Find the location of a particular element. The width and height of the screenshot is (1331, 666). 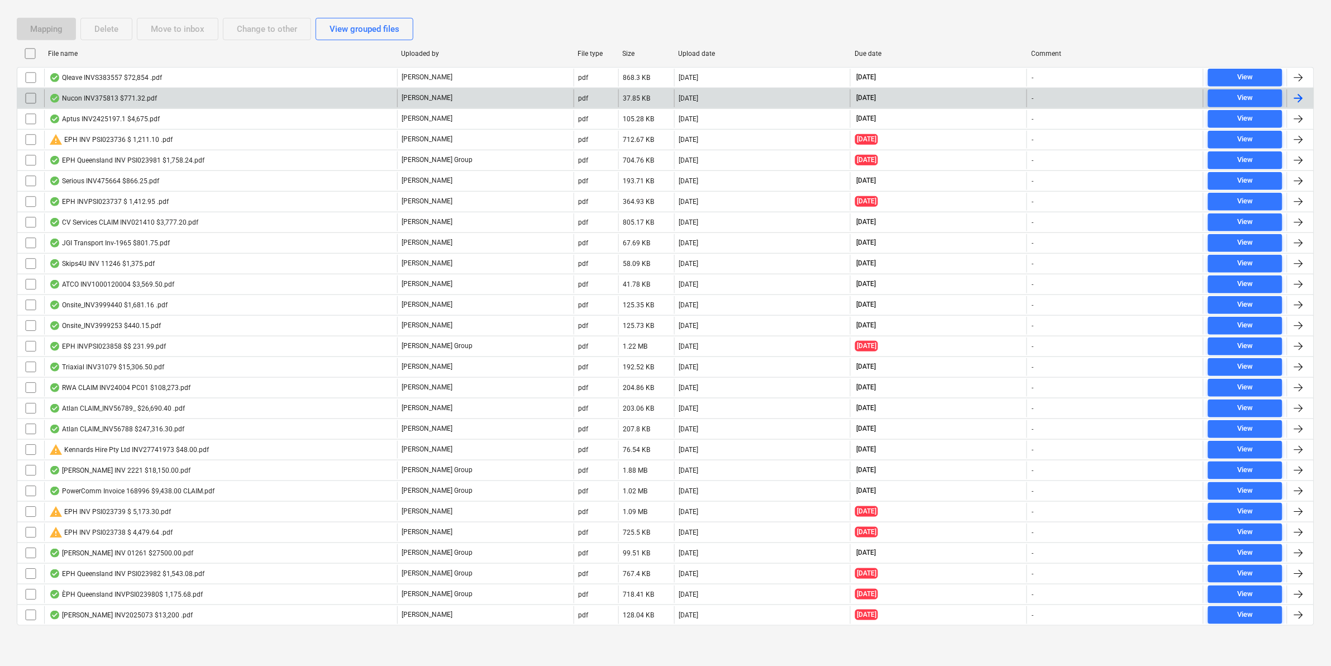

div: Nucon INV375813 $771.32.pdf is located at coordinates (103, 98).